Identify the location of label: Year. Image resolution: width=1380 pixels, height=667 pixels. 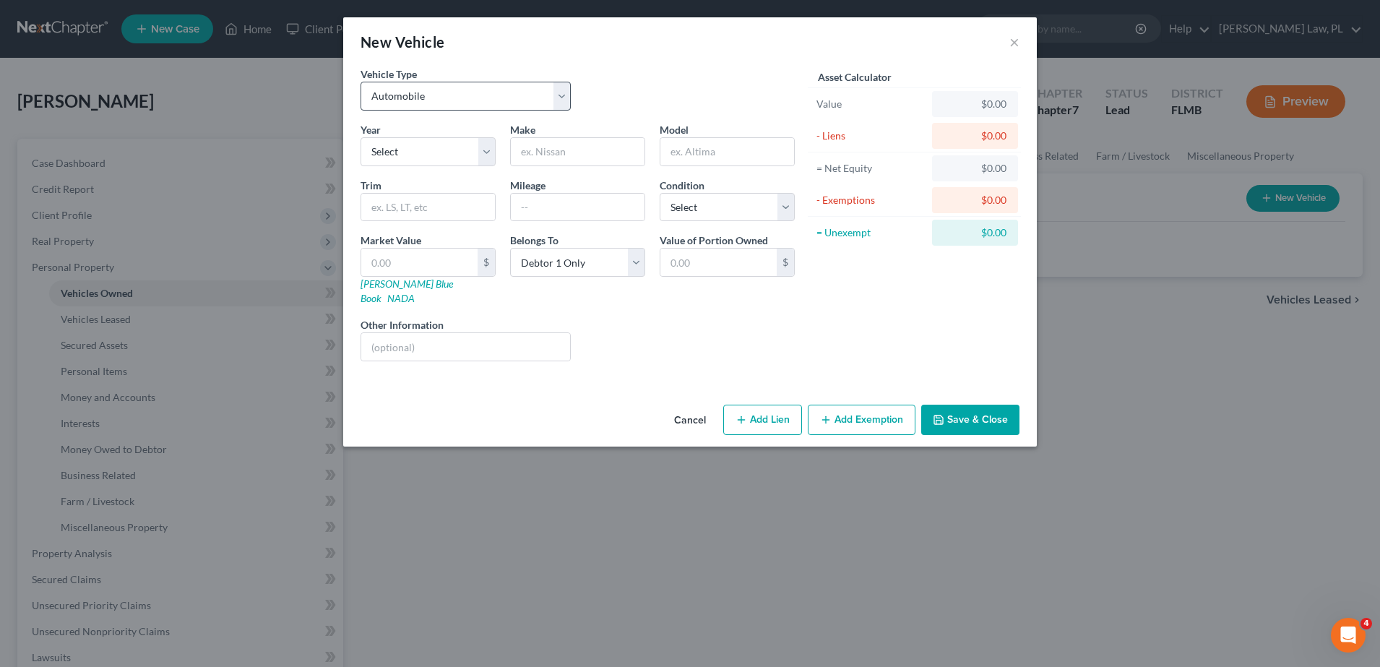
(371, 129).